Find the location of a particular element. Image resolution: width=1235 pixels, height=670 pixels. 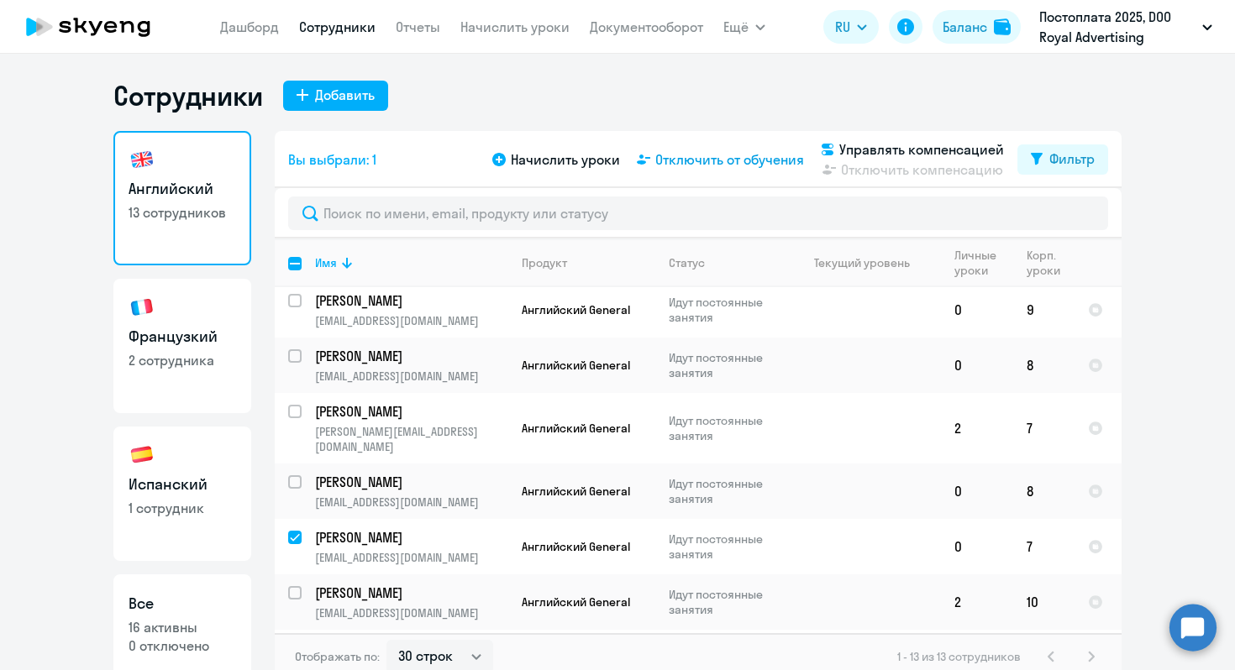

h3: Испанский is located at coordinates (182, 485).